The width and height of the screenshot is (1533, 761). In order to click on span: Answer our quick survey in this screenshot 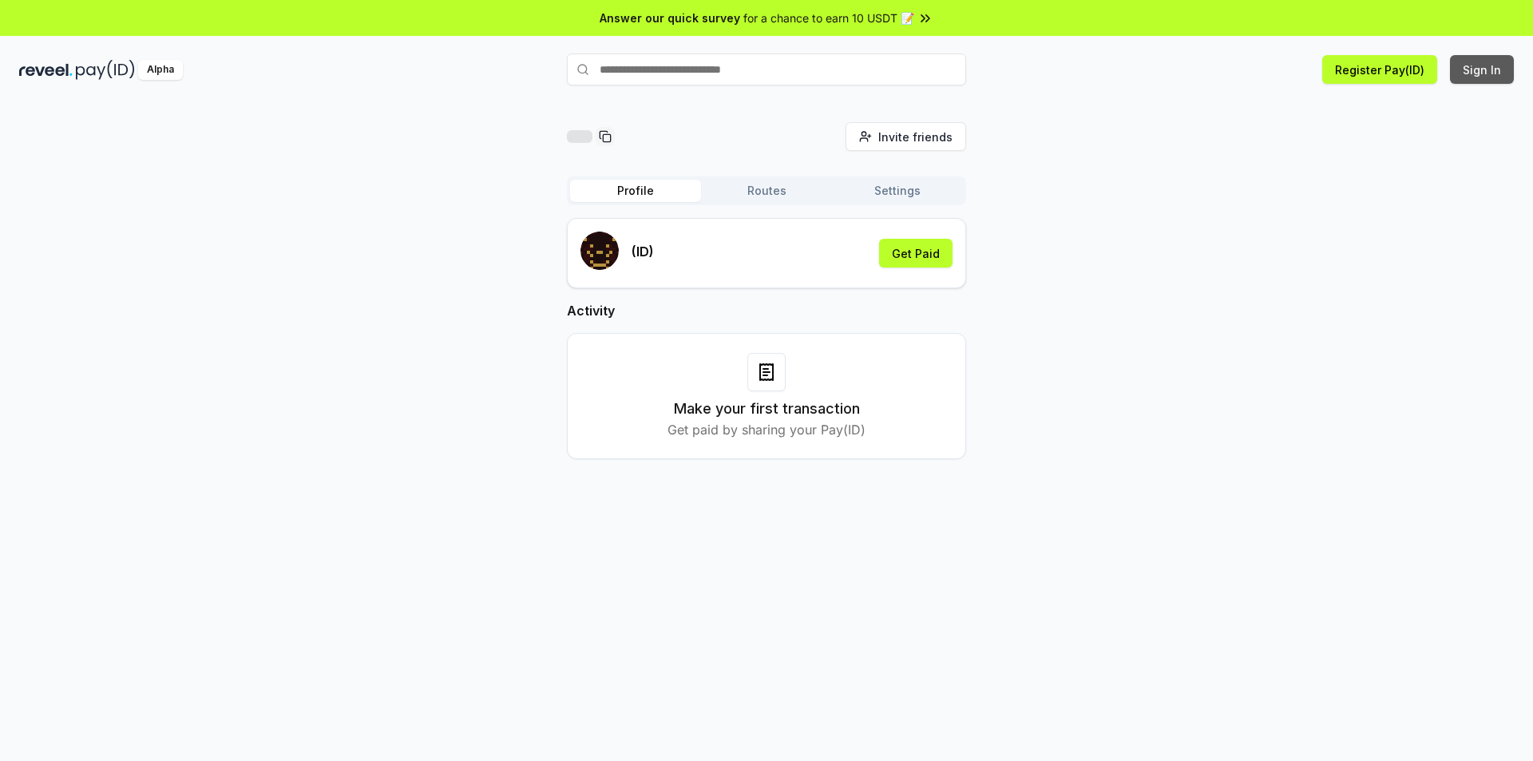, I will do `click(670, 18)`.